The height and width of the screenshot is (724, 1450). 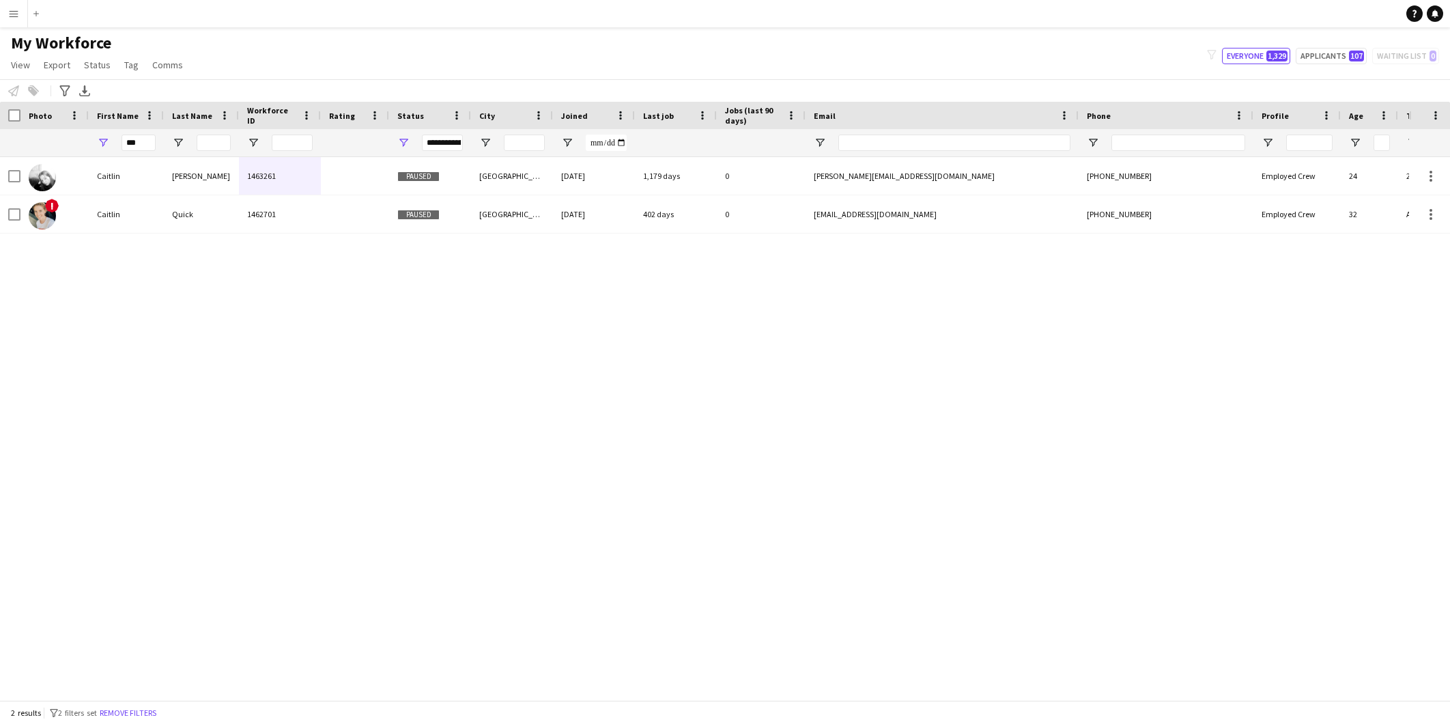 I want to click on span: Last Name, so click(x=192, y=115).